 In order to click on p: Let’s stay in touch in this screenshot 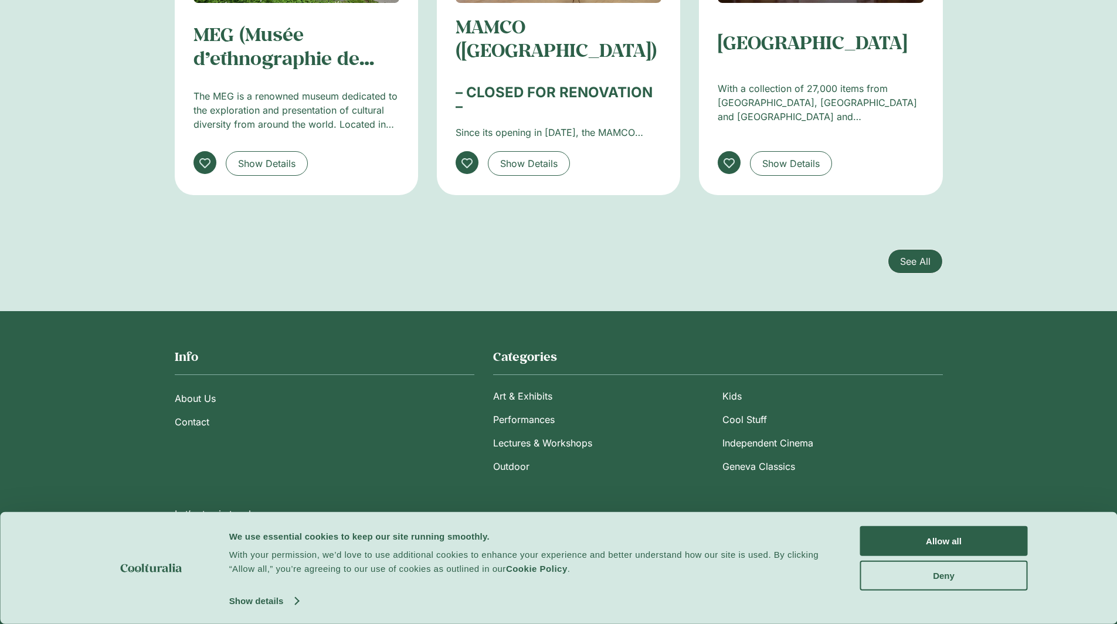, I will do `click(326, 514)`.